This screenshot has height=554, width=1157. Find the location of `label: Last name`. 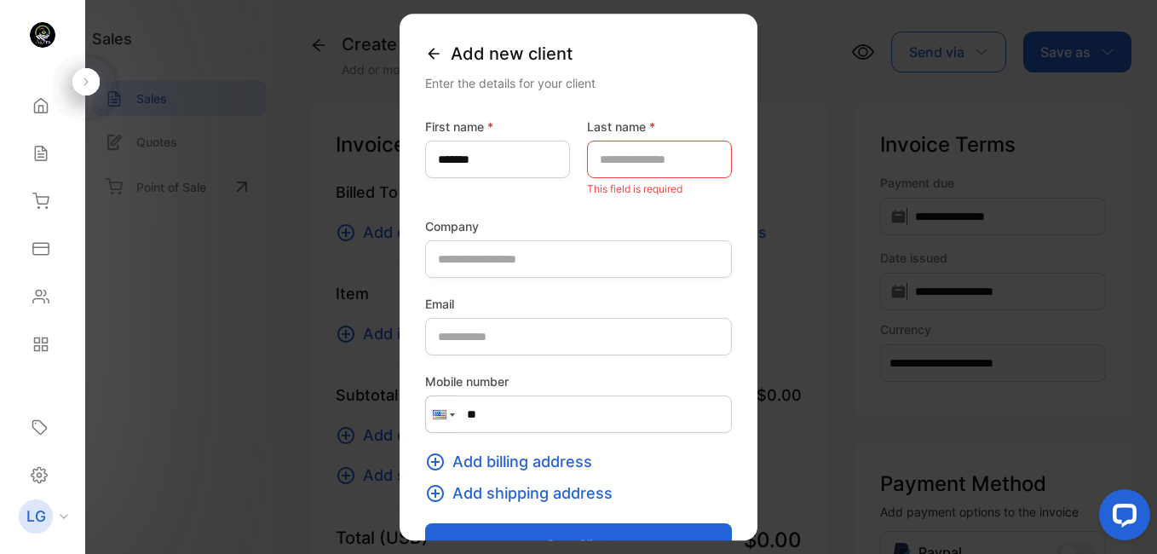

label: Last name is located at coordinates (659, 126).